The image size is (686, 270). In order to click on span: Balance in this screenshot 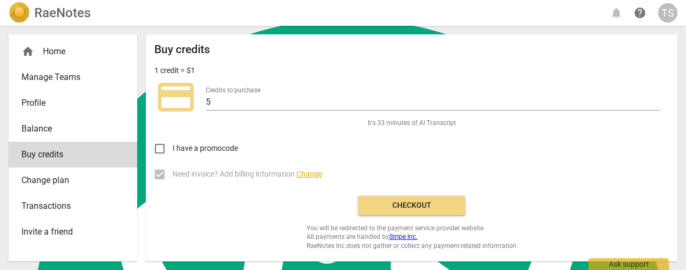, I will do `click(69, 129)`.